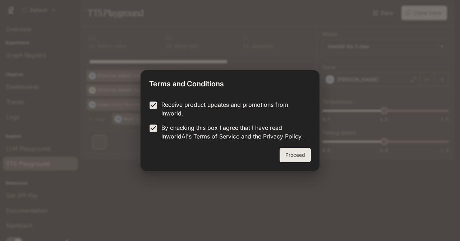 Image resolution: width=460 pixels, height=241 pixels. I want to click on a: Privacy Policy, so click(282, 136).